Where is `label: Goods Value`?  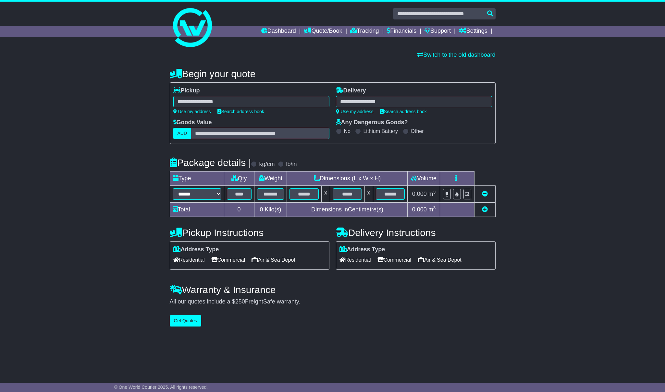
label: Goods Value is located at coordinates (192, 123).